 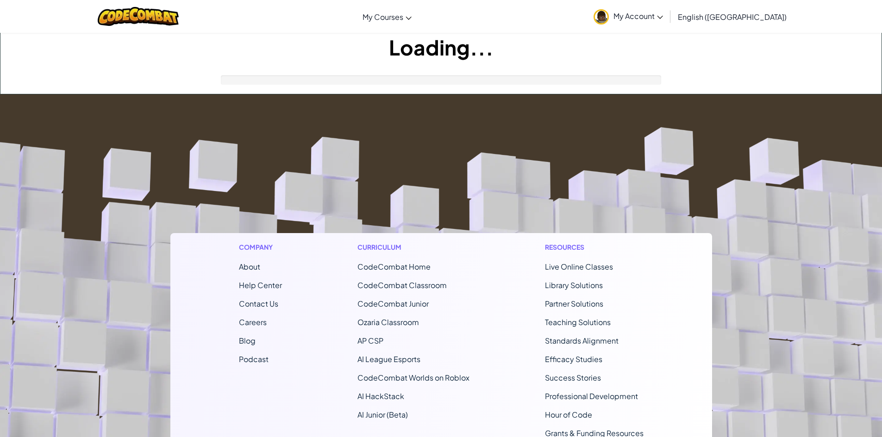 What do you see at coordinates (574, 304) in the screenshot?
I see `a: Partner Solutions` at bounding box center [574, 304].